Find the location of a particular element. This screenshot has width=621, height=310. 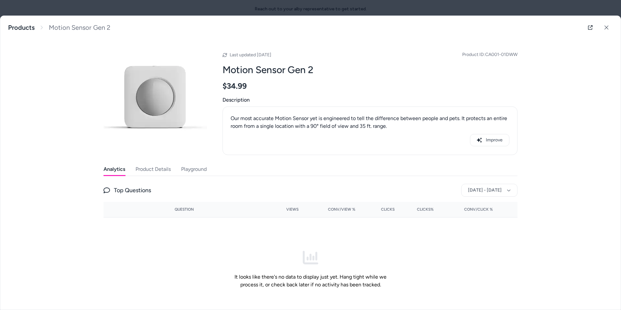

nav: breadcrumb is located at coordinates (59, 28).